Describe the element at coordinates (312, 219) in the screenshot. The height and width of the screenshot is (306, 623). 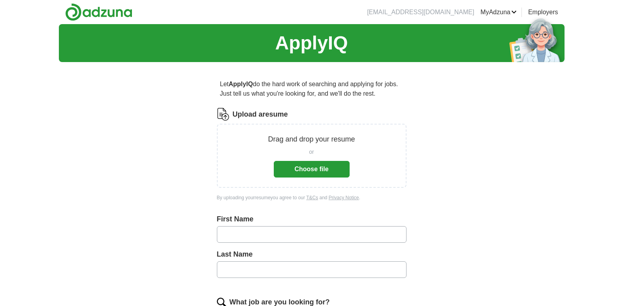
I see `label: First Name` at that location.